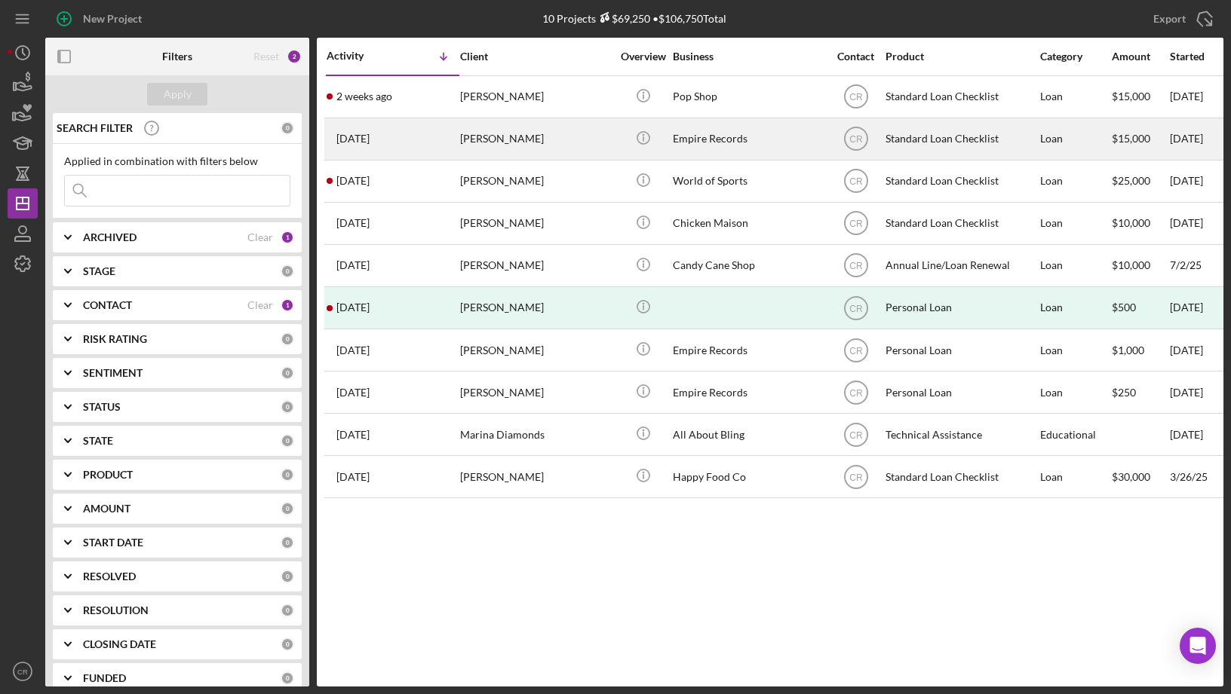  I want to click on time: 2025-08-20 18:30, so click(353, 139).